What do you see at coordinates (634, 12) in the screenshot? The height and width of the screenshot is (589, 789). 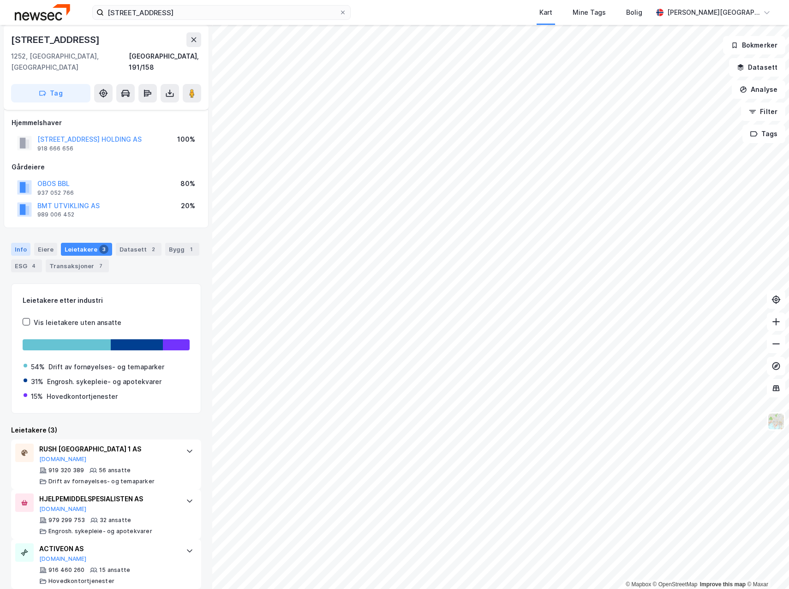 I see `div: Bolig` at bounding box center [634, 12].